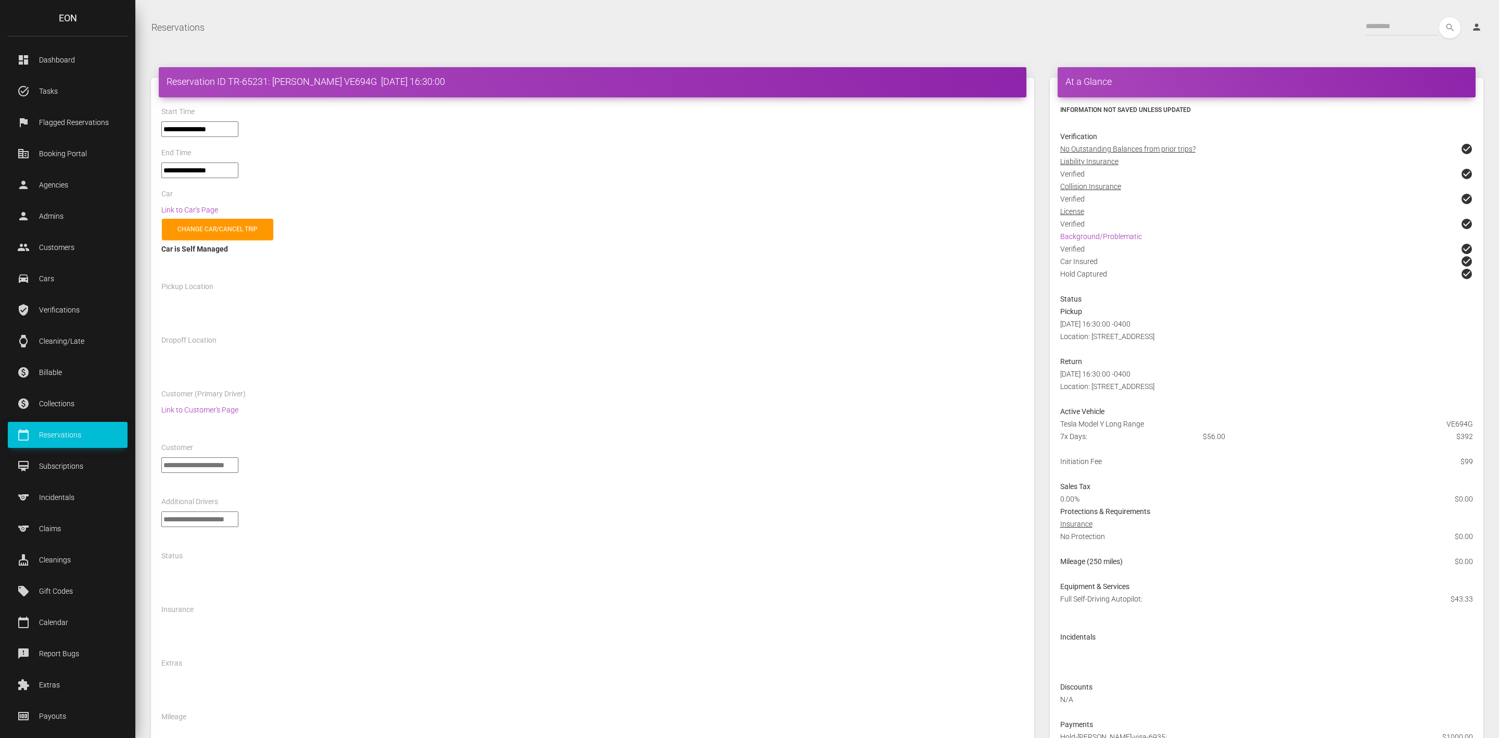 This screenshot has width=1499, height=738. Describe the element at coordinates (1071, 361) in the screenshot. I see `strong: Return` at that location.